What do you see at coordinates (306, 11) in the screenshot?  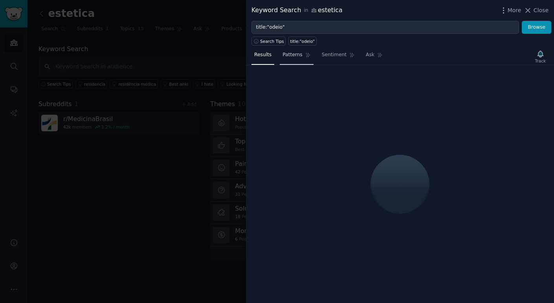 I see `span: in` at bounding box center [306, 11].